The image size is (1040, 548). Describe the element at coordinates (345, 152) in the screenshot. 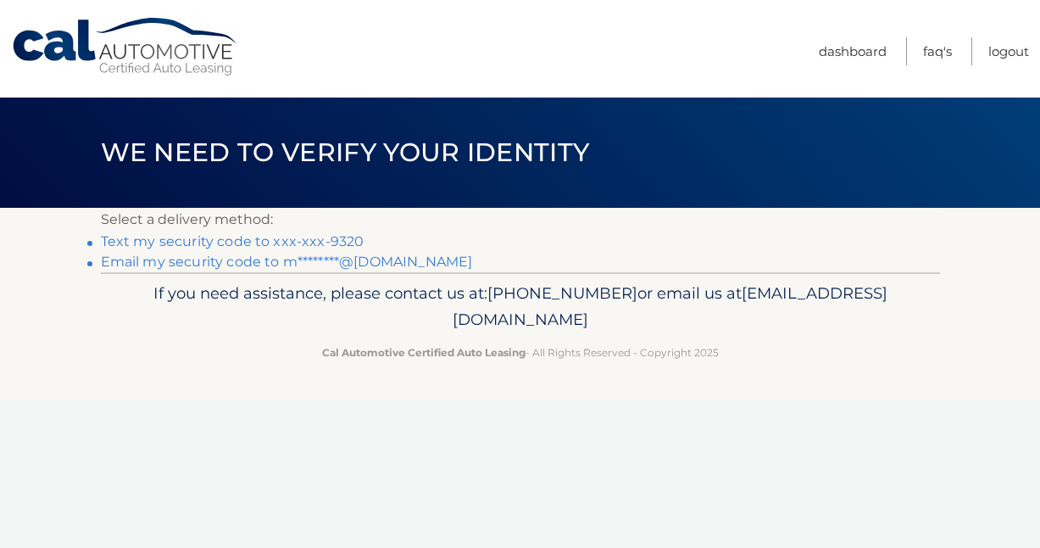

I see `span: We need to verify your identity` at that location.